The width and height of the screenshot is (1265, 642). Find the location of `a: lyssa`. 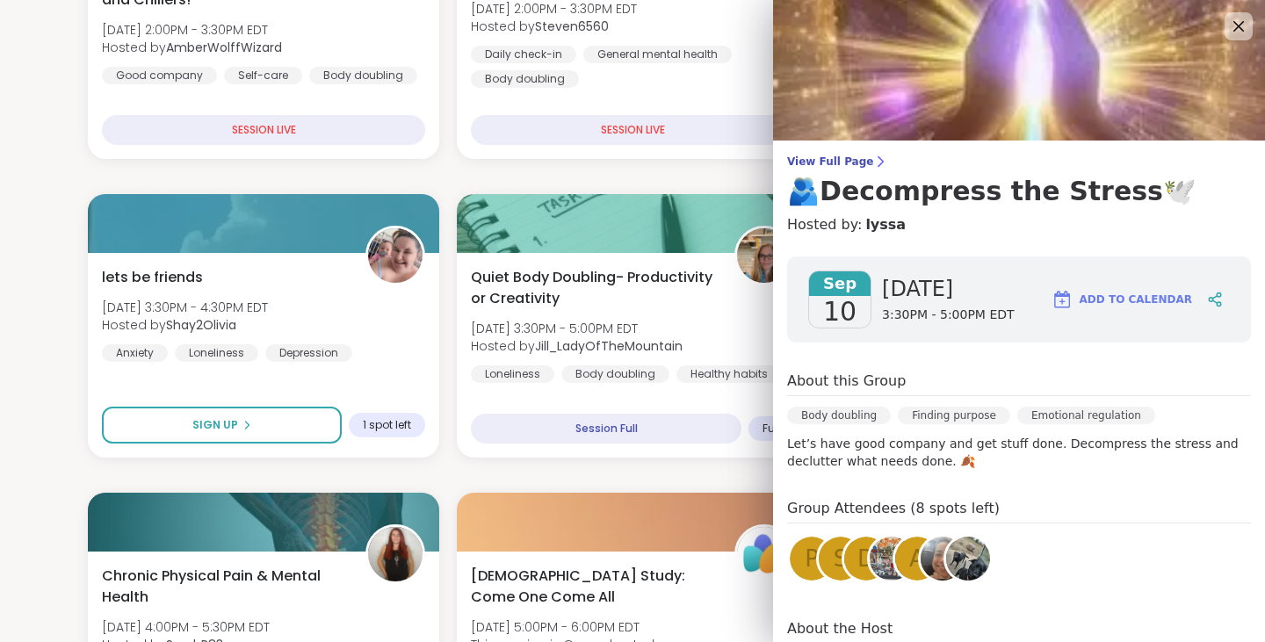

a: lyssa is located at coordinates (886, 225).